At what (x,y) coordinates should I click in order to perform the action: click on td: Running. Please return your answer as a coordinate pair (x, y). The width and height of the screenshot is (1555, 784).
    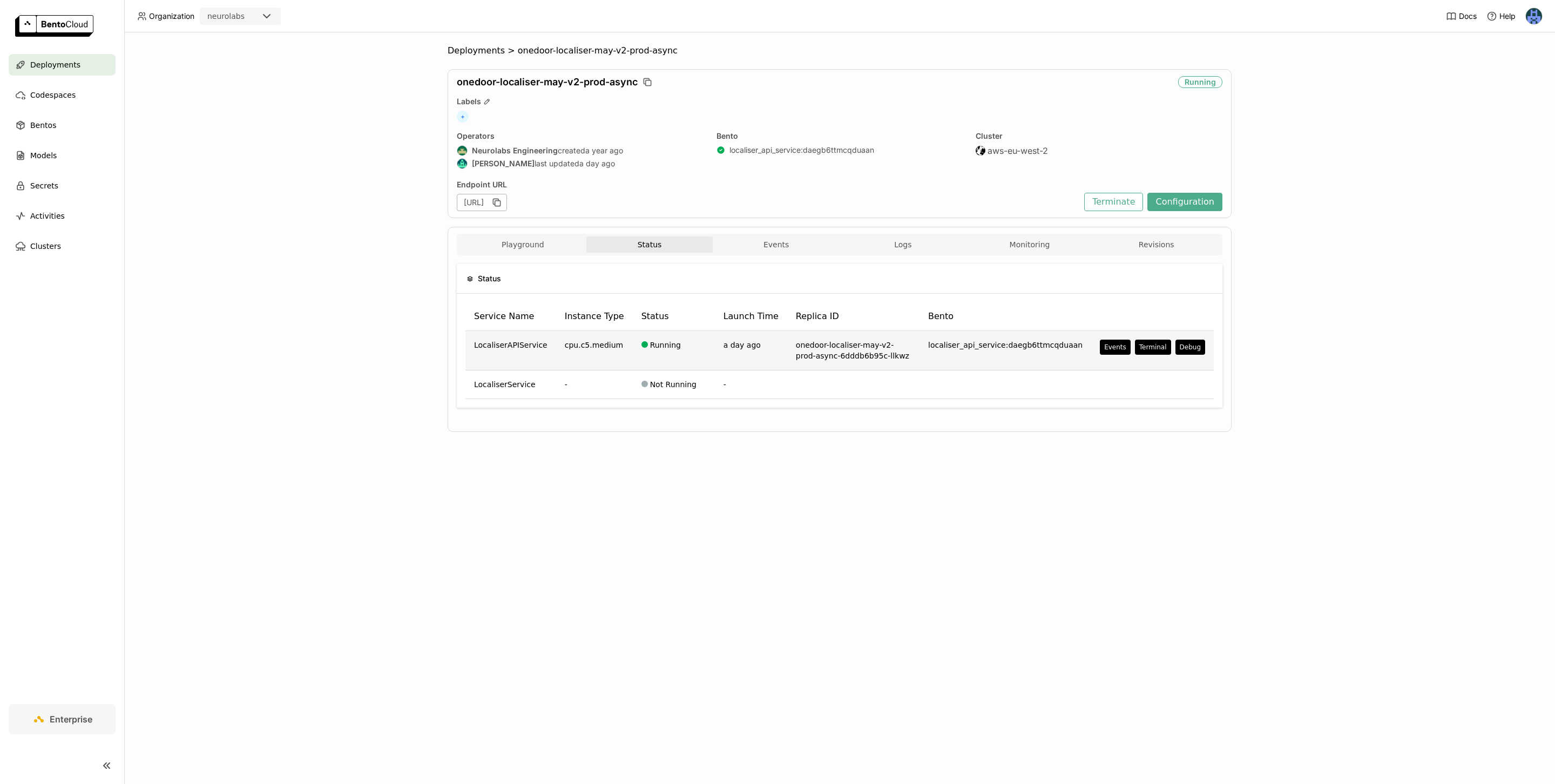
    Looking at the image, I should click on (674, 351).